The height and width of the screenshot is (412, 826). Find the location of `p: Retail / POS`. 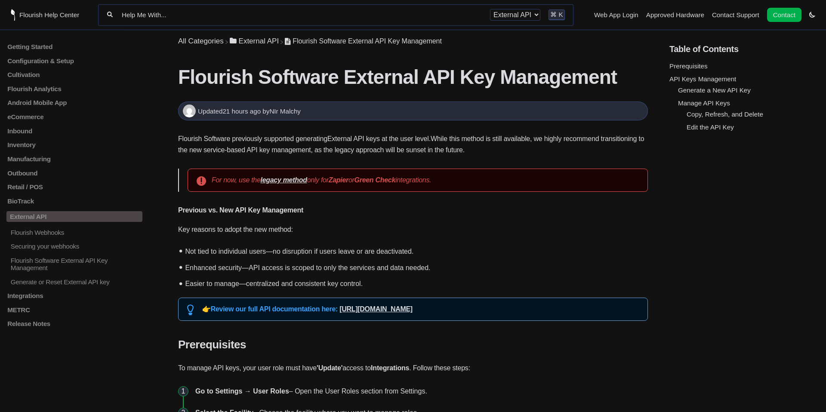

p: Retail / POS is located at coordinates (74, 187).